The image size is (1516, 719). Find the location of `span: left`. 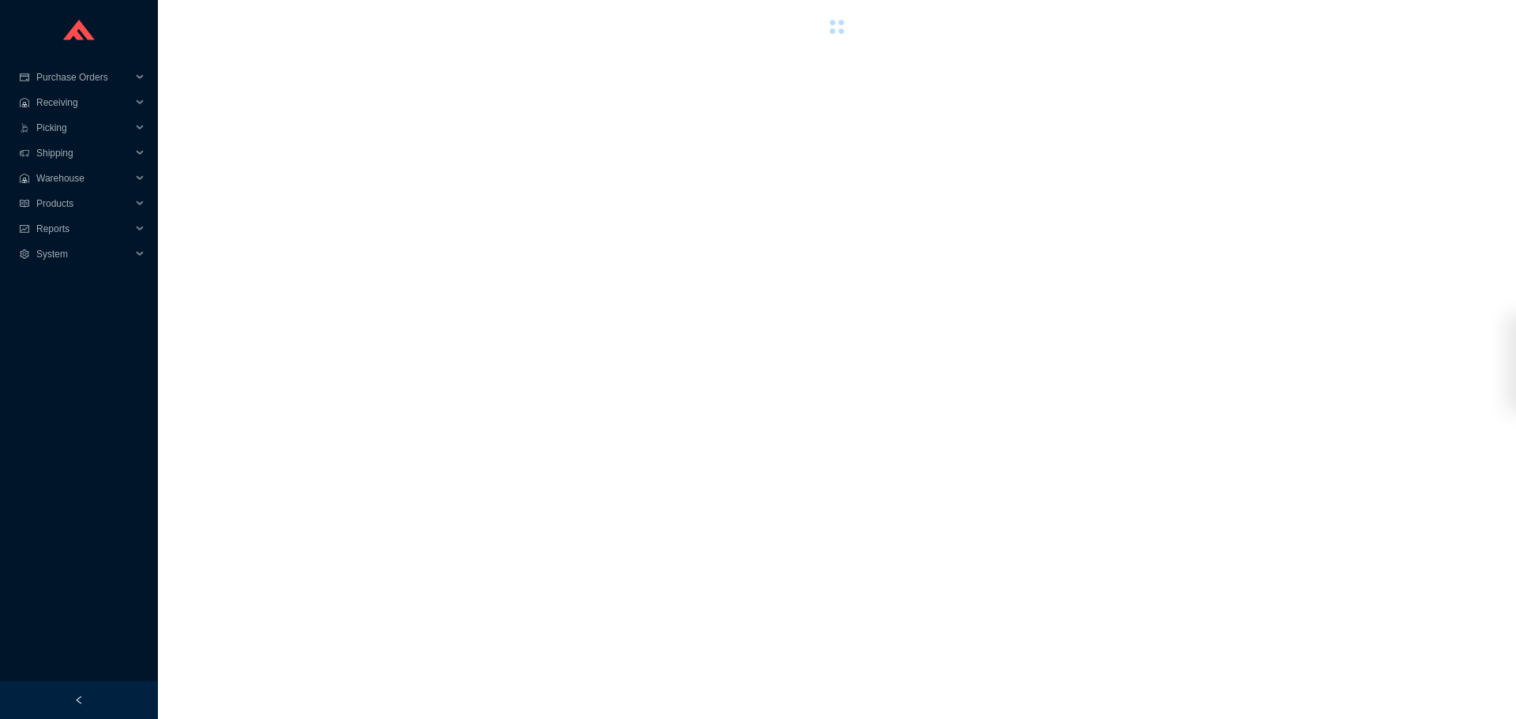

span: left is located at coordinates (79, 700).